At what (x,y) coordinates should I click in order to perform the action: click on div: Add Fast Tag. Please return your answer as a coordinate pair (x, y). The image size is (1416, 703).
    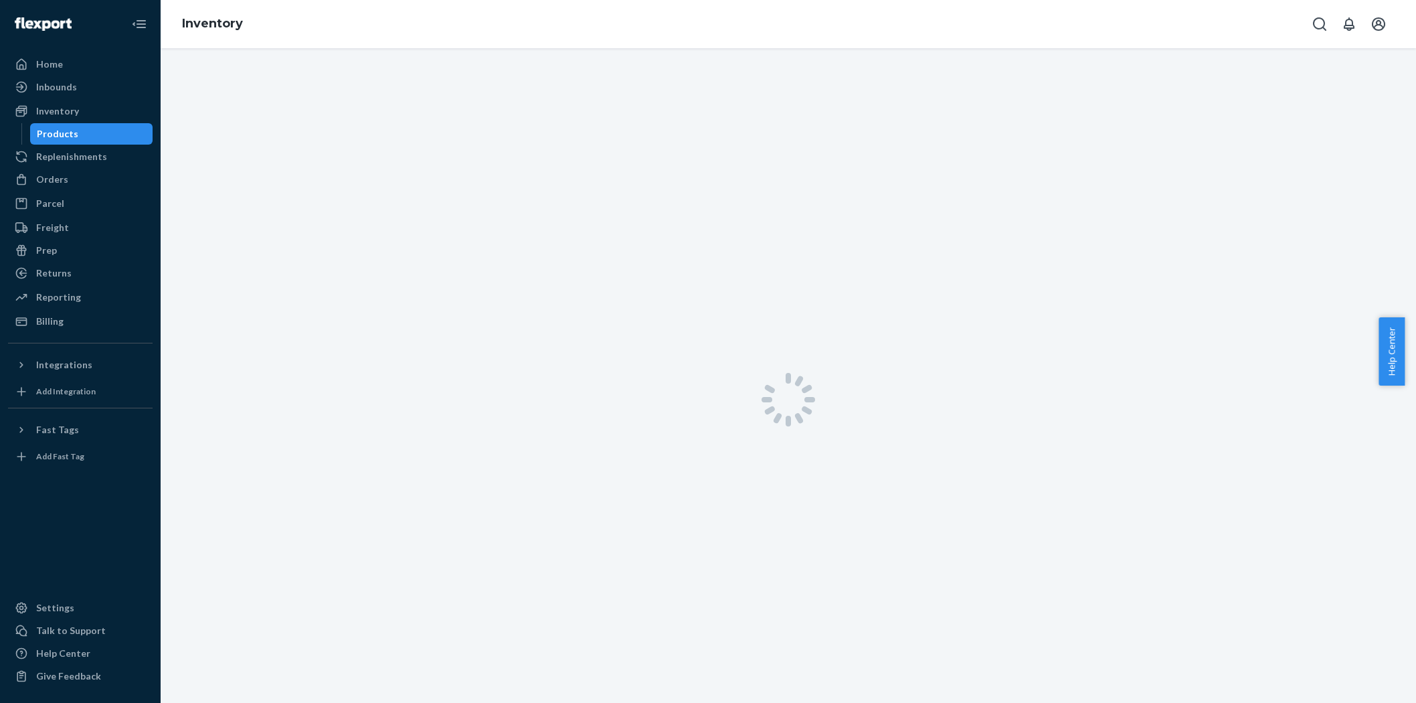
    Looking at the image, I should click on (60, 456).